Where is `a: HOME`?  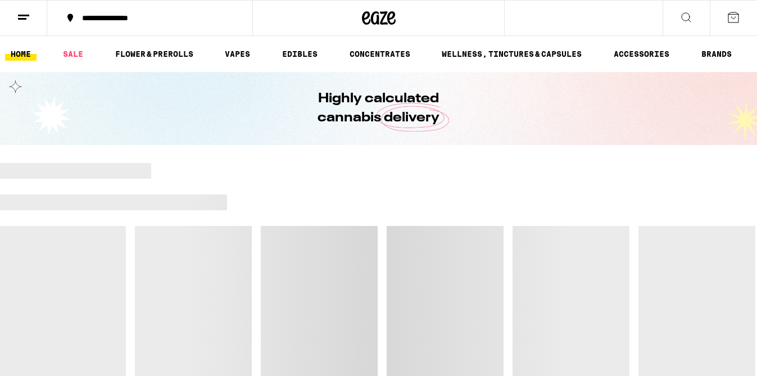 a: HOME is located at coordinates (21, 54).